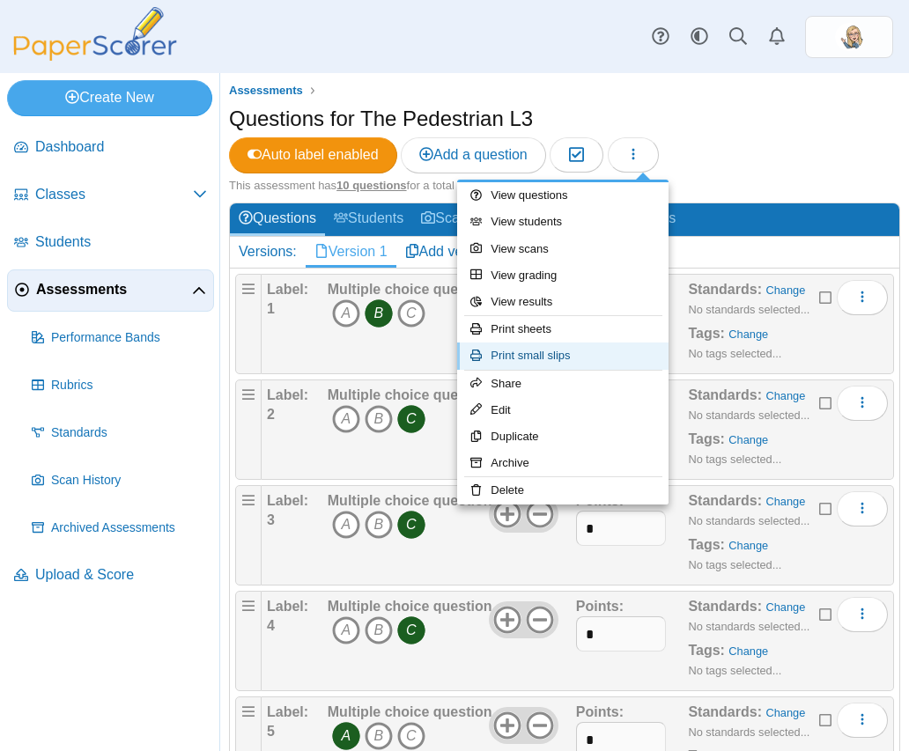 The image size is (909, 751). I want to click on span: Upload & Score, so click(121, 575).